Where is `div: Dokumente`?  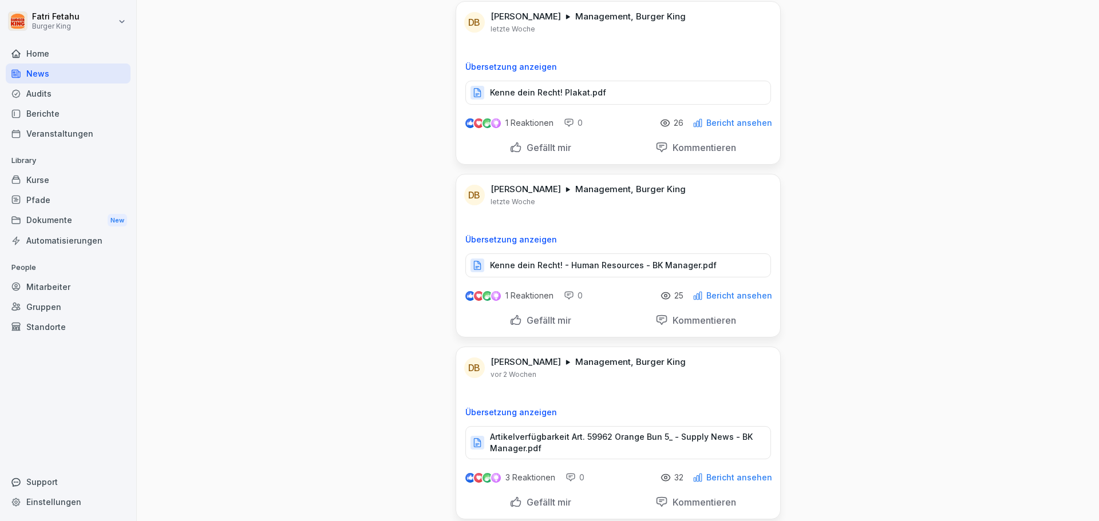
div: Dokumente is located at coordinates (68, 220).